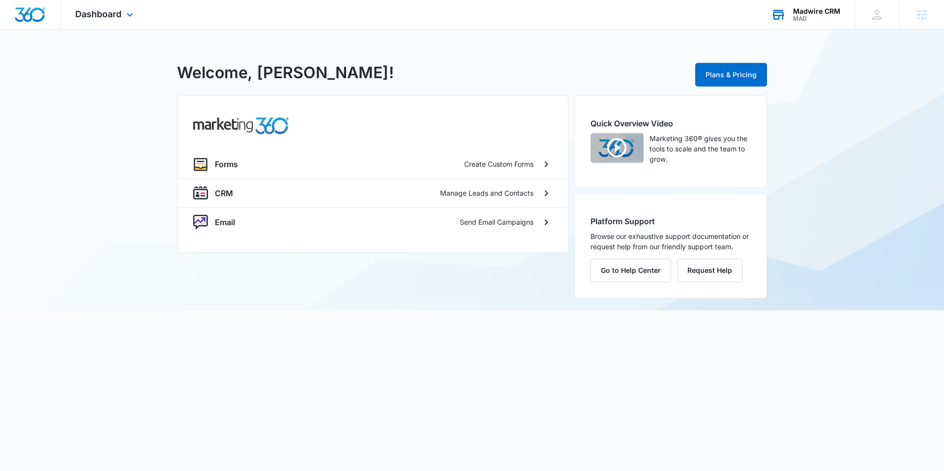  Describe the element at coordinates (98, 14) in the screenshot. I see `span: Dashboard` at that location.